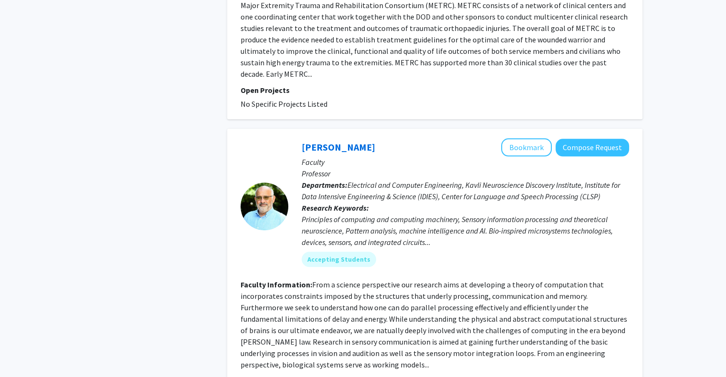  Describe the element at coordinates (276, 285) in the screenshot. I see `b: Faculty Information:` at that location.